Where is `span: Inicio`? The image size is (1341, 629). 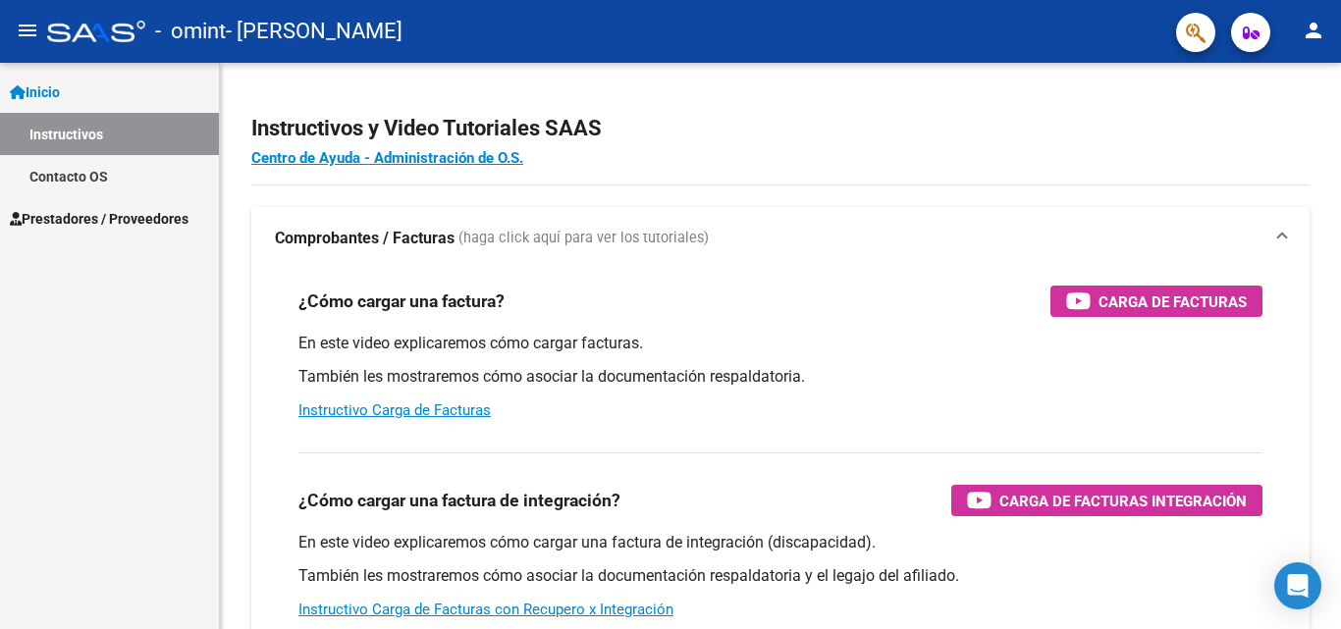 span: Inicio is located at coordinates (34, 92).